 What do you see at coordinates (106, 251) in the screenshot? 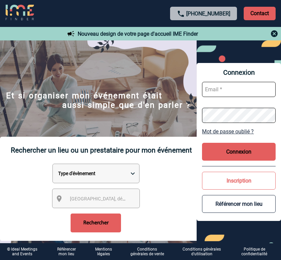
I see `a: Mentions légales` at bounding box center [106, 251].